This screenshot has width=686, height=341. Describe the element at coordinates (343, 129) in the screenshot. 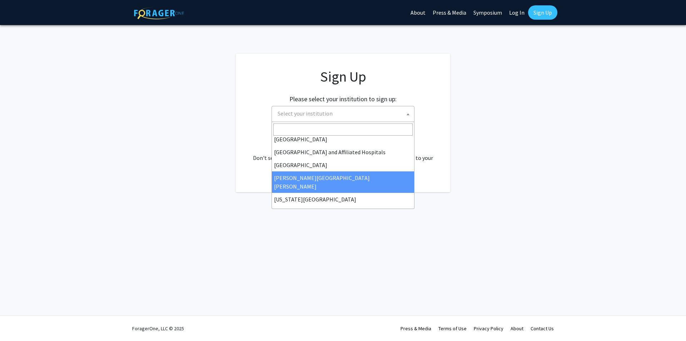

I see `input: Search` at that location.